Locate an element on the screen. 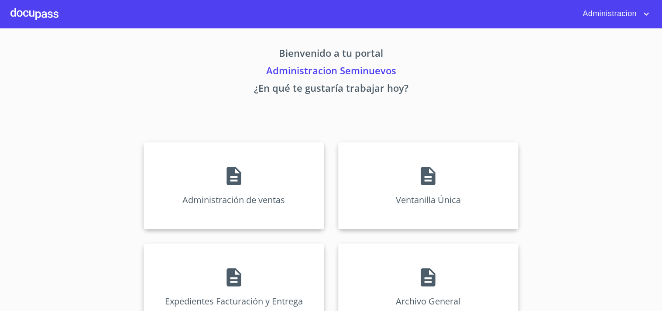 This screenshot has height=311, width=662. p: Administracion Seminuevos is located at coordinates (331, 72).